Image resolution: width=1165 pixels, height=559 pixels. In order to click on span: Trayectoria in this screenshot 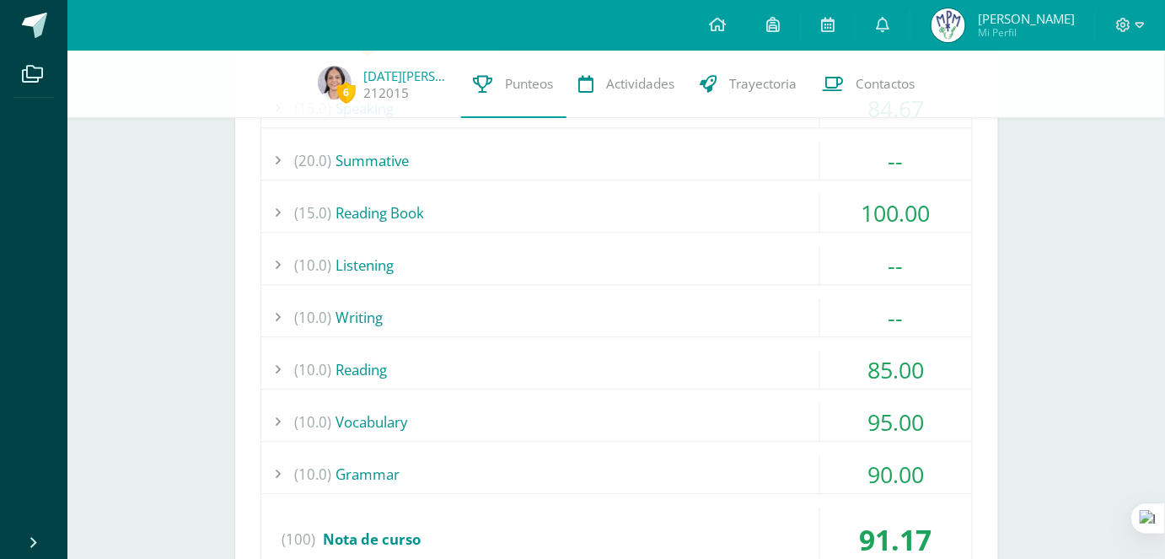, I will do `click(764, 83)`.